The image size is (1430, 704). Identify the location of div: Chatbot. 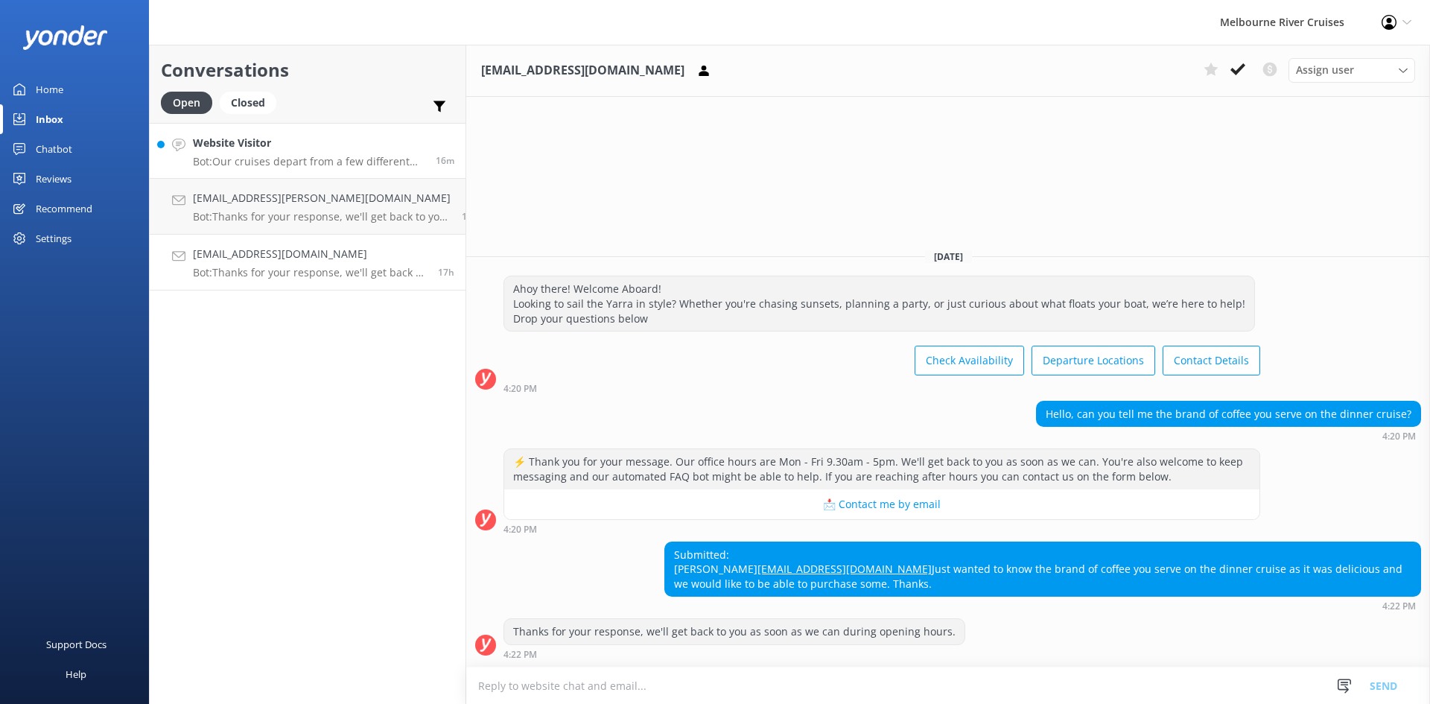
(54, 149).